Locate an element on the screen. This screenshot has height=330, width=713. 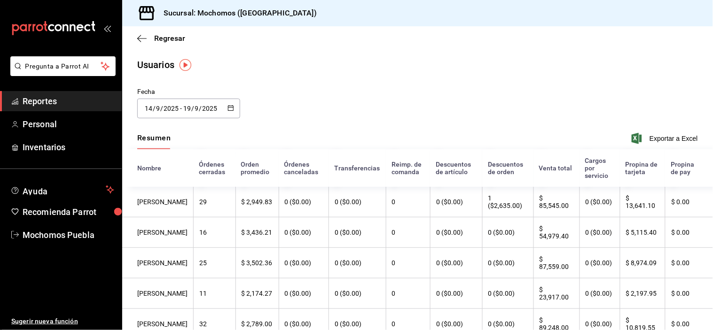
button: Exportar a Excel is located at coordinates (665, 139).